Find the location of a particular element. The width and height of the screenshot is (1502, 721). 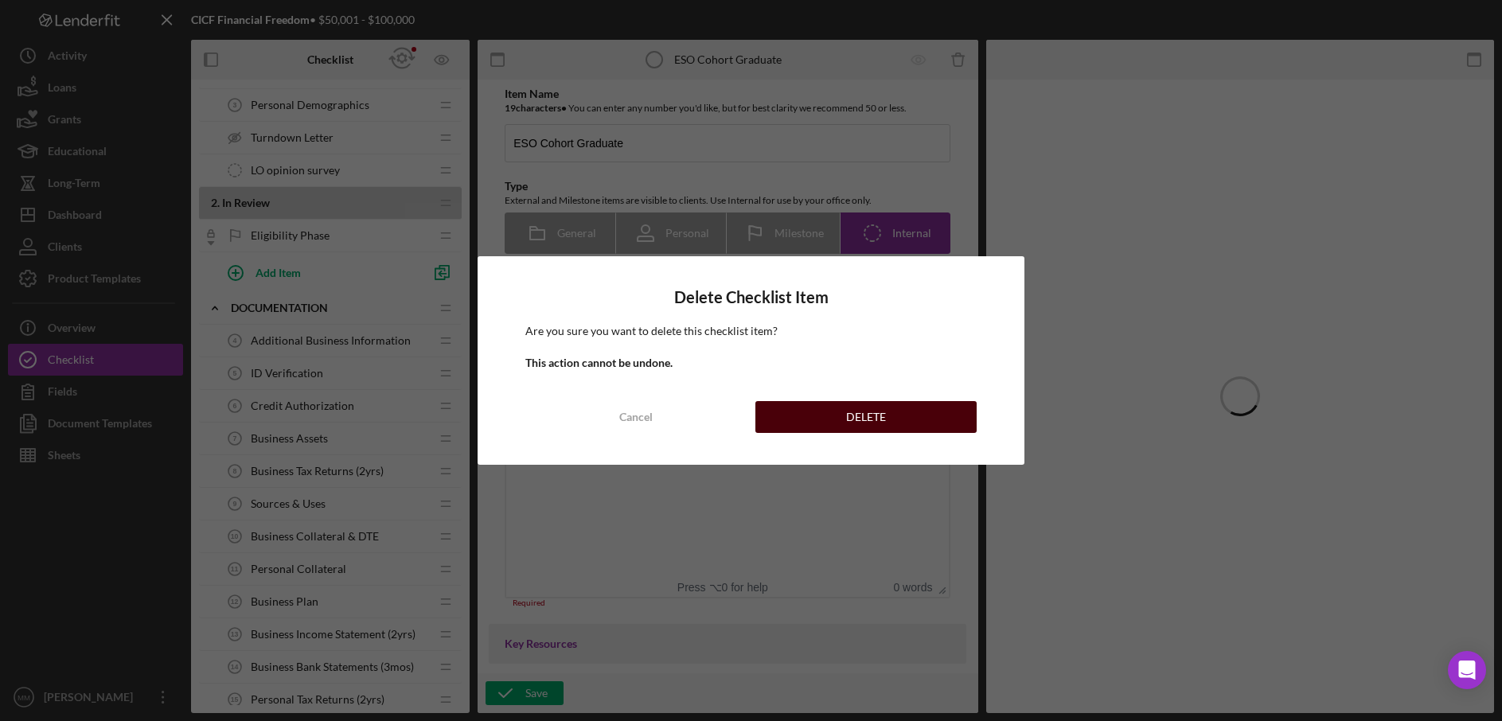

button: DELETE is located at coordinates (866, 417).